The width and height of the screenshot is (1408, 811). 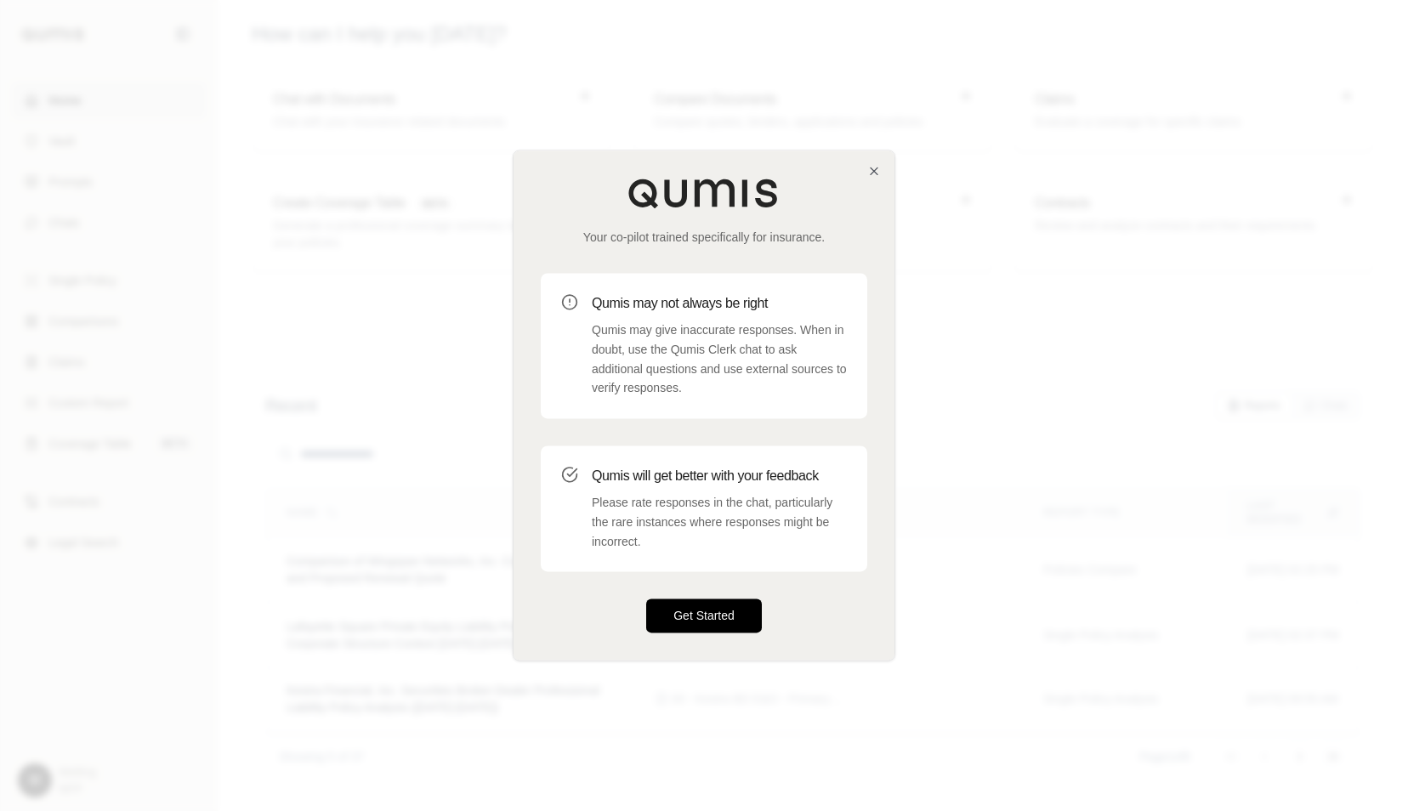 I want to click on p: Qumis may give inaccurate responses. When in doubt, use the Qumis Clerk chat to ask additional qu..., so click(x=719, y=359).